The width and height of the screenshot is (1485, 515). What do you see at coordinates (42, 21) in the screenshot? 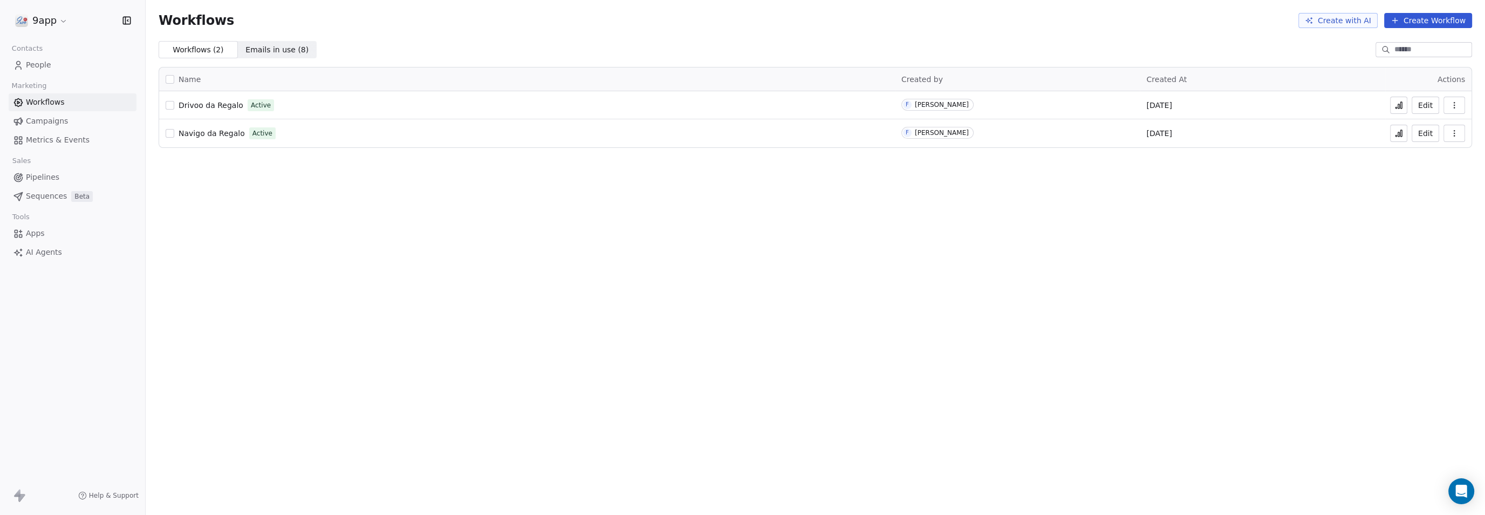
I see `button: 9app` at bounding box center [42, 21].